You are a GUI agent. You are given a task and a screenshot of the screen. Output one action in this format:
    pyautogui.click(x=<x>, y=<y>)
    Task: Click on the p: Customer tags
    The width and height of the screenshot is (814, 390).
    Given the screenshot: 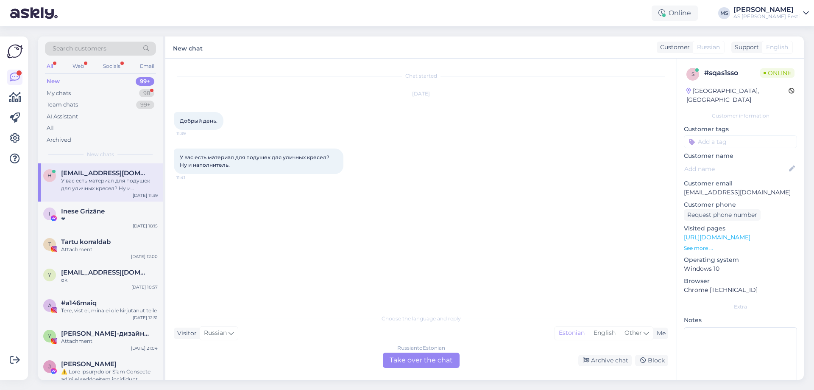 What is the action you would take?
    pyautogui.click(x=740, y=129)
    